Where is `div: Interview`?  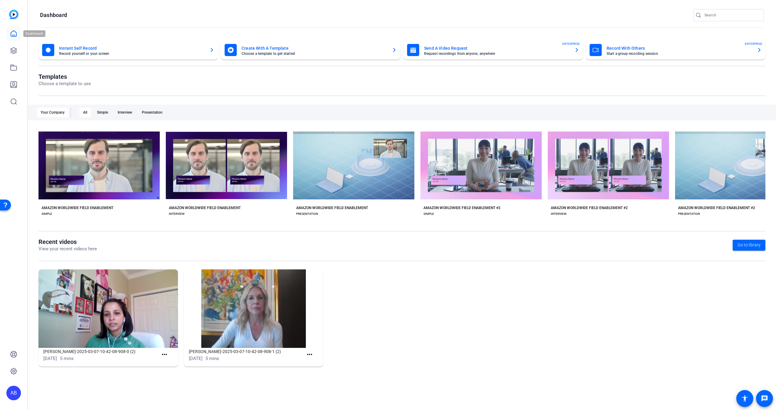 div: Interview is located at coordinates (125, 112).